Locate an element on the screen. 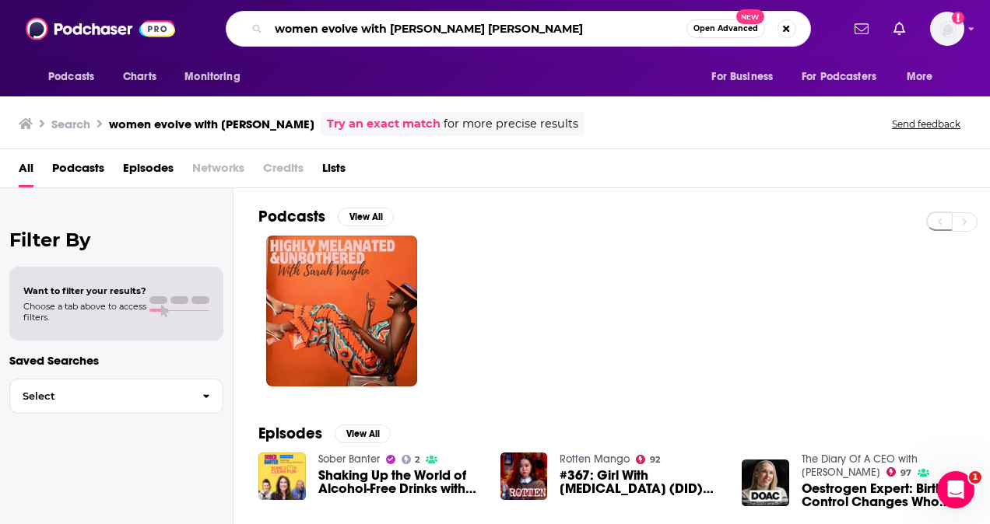 Image resolution: width=990 pixels, height=524 pixels. a: Episodes is located at coordinates (148, 171).